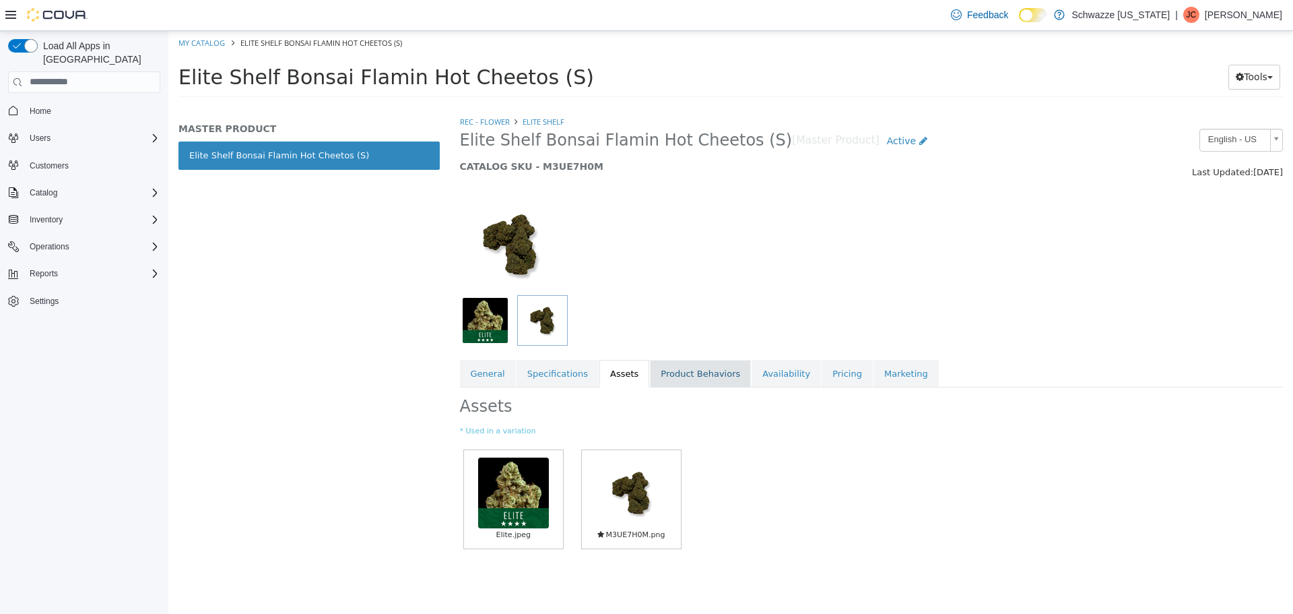 The width and height of the screenshot is (1293, 614). I want to click on a: English - US, so click(1073, 109).